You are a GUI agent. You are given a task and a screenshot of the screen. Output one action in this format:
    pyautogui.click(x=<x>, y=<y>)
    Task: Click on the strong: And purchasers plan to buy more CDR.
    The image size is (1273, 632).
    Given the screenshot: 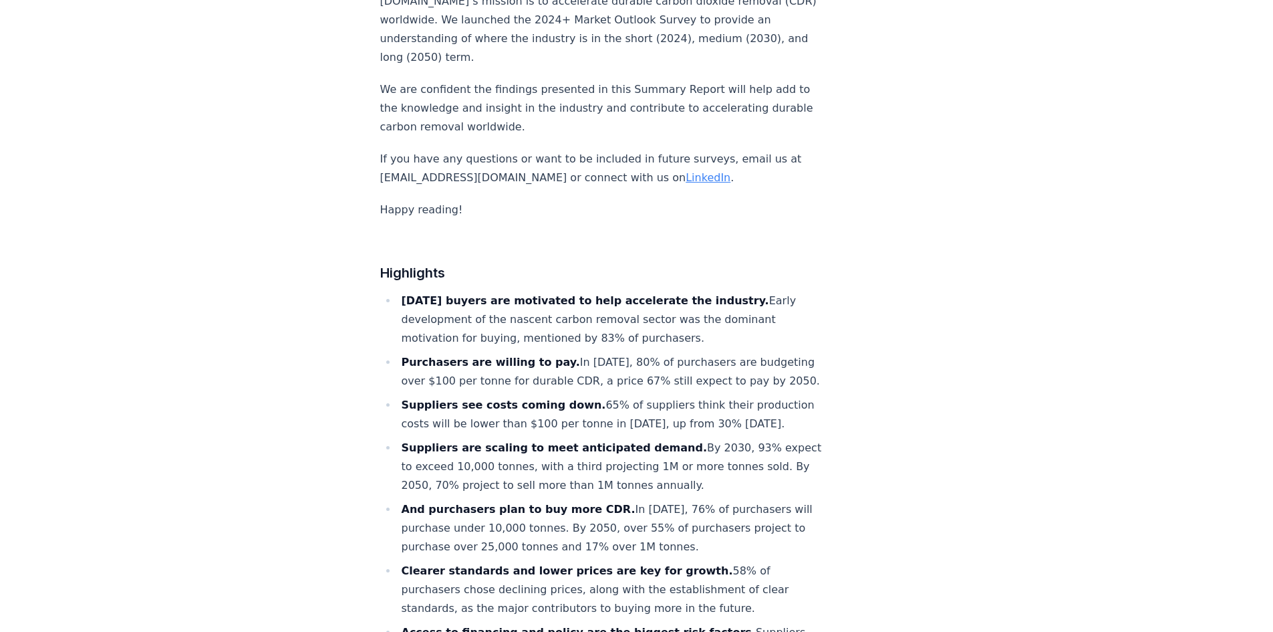 What is the action you would take?
    pyautogui.click(x=519, y=509)
    